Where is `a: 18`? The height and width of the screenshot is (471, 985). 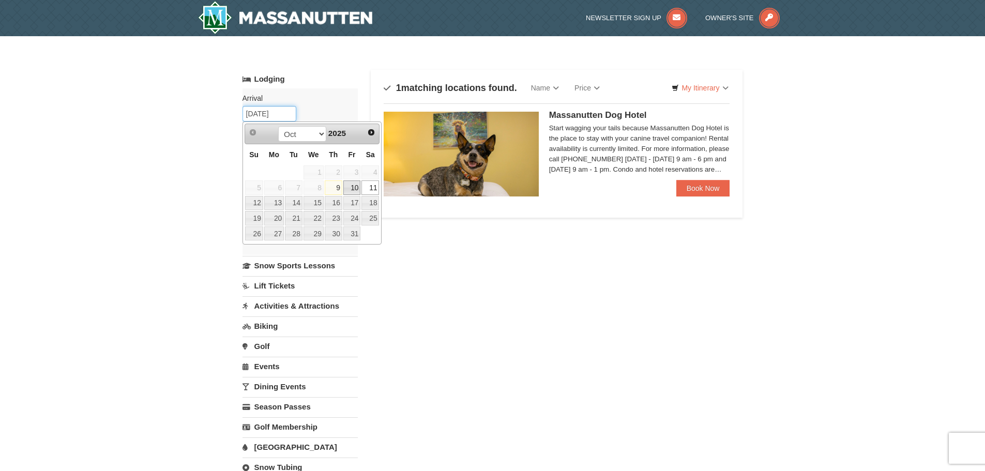
a: 18 is located at coordinates (370, 203).